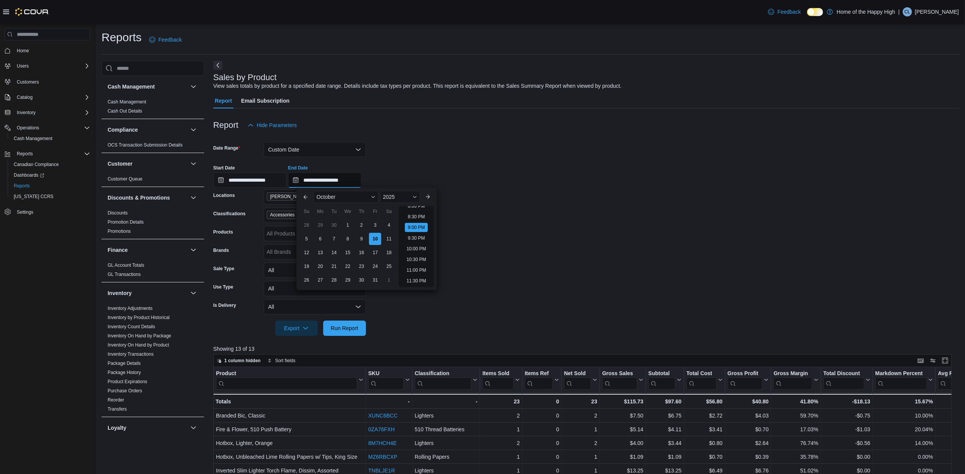  I want to click on button: Discounts & Promotions, so click(193, 198).